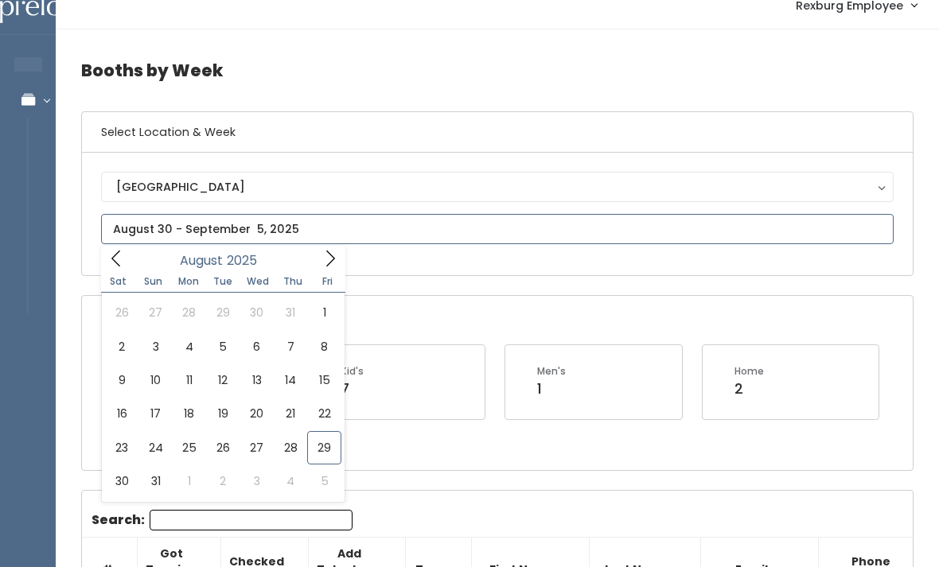 The height and width of the screenshot is (567, 939). I want to click on span: August 17, 2025, so click(155, 414).